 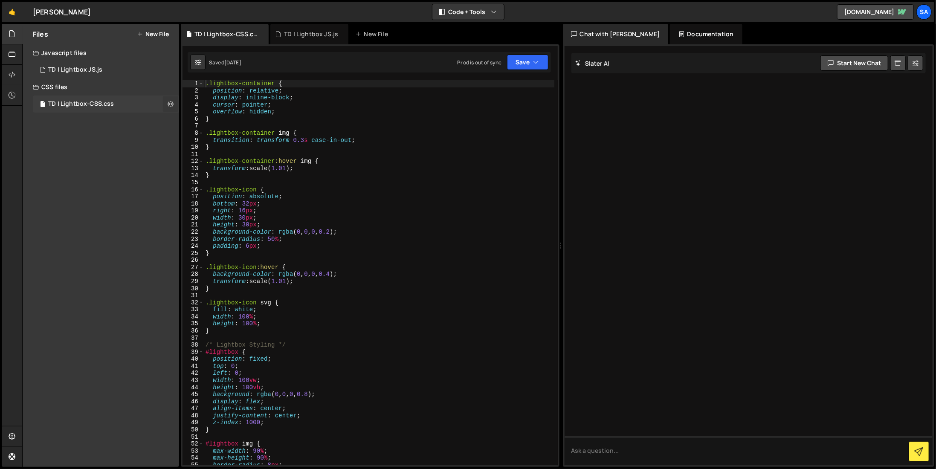 I want to click on div: Saved, so click(x=225, y=62).